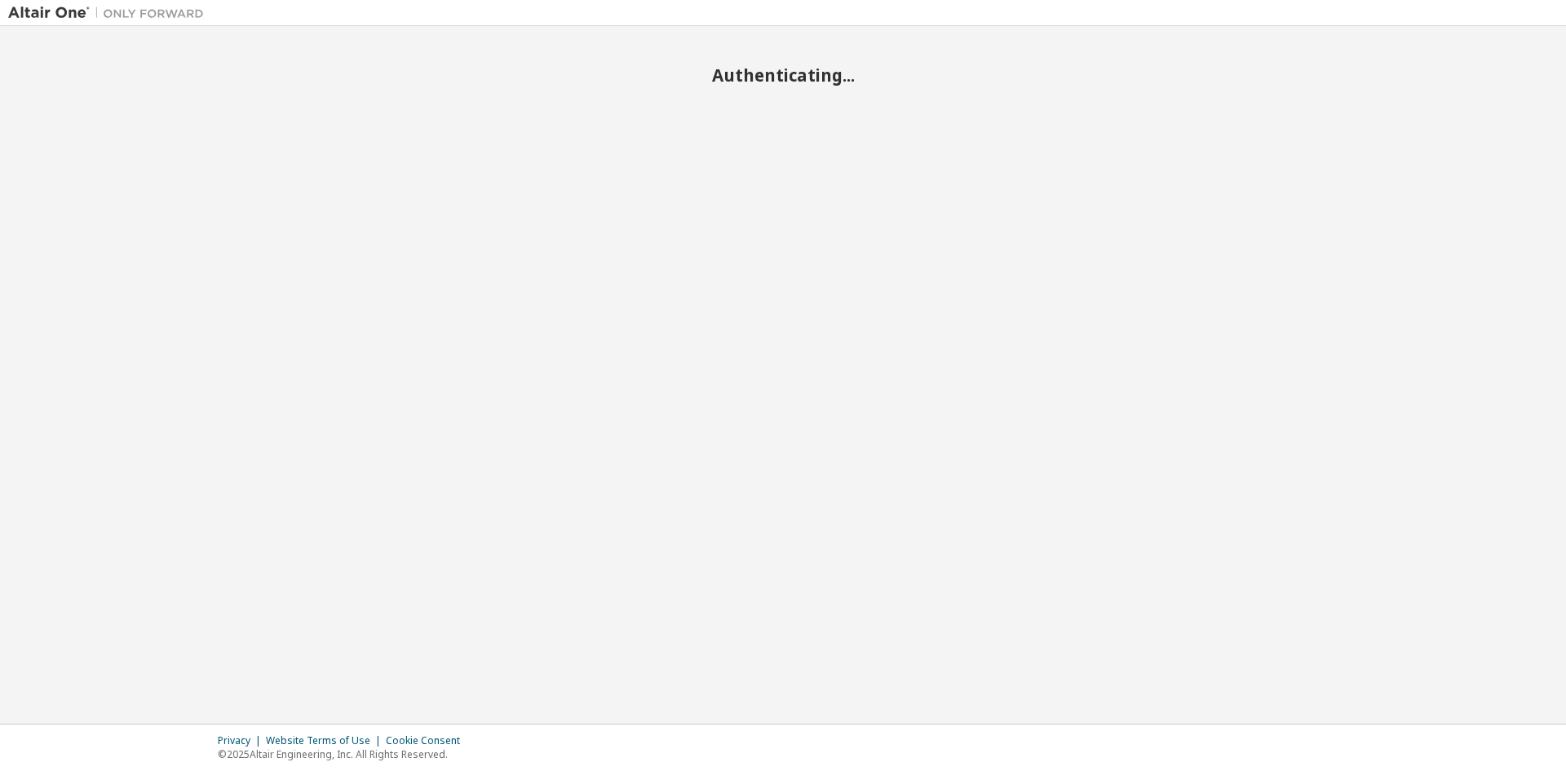 This screenshot has width=1566, height=771. I want to click on img: Altair One, so click(110, 13).